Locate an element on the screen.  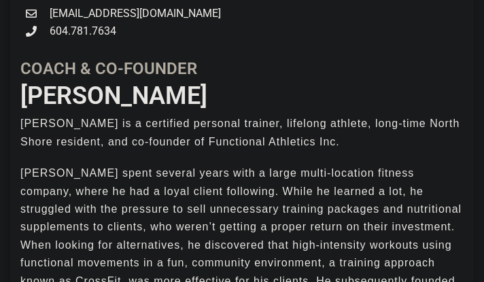
h5: Coach & Co-Founder is located at coordinates (242, 69).